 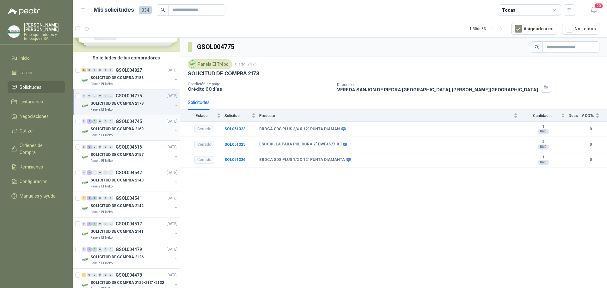 I want to click on span: Negociaciones, so click(x=34, y=116).